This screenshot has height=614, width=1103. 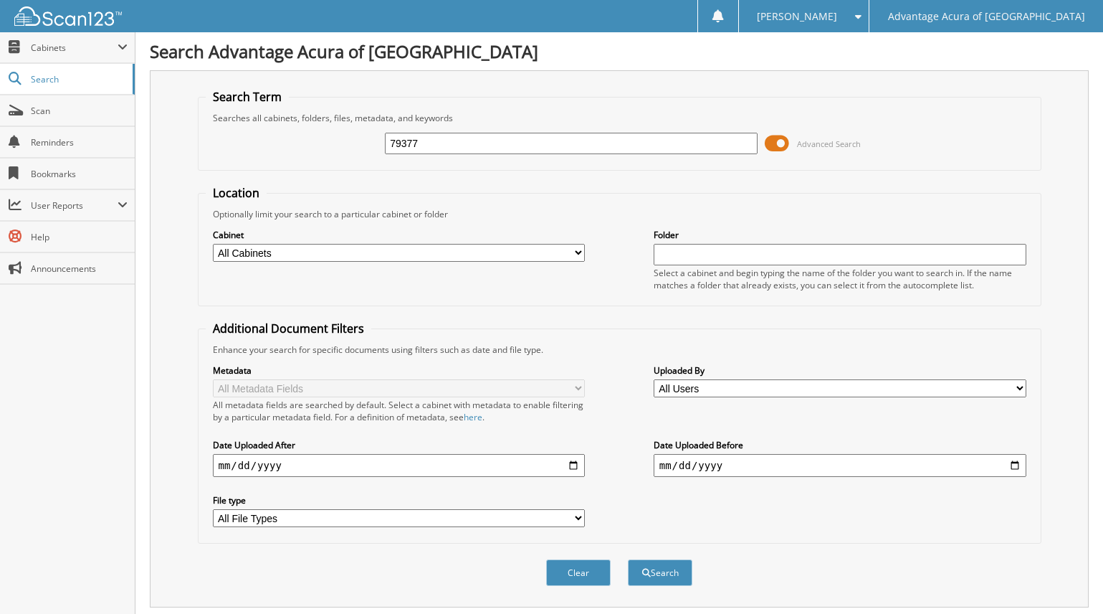 I want to click on label: Metadata, so click(x=399, y=370).